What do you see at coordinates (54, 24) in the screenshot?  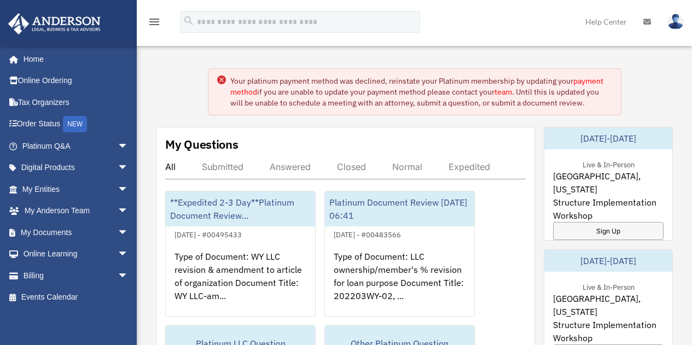 I see `img: Anderson Advisors Platinum Portal` at bounding box center [54, 24].